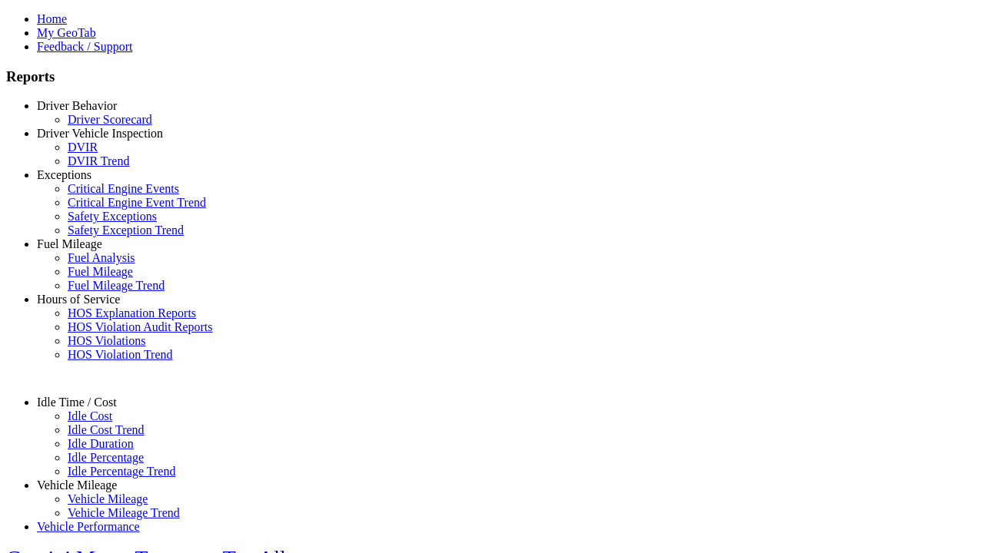 The width and height of the screenshot is (984, 553). Describe the element at coordinates (98, 161) in the screenshot. I see `a: DVIR Trend` at that location.